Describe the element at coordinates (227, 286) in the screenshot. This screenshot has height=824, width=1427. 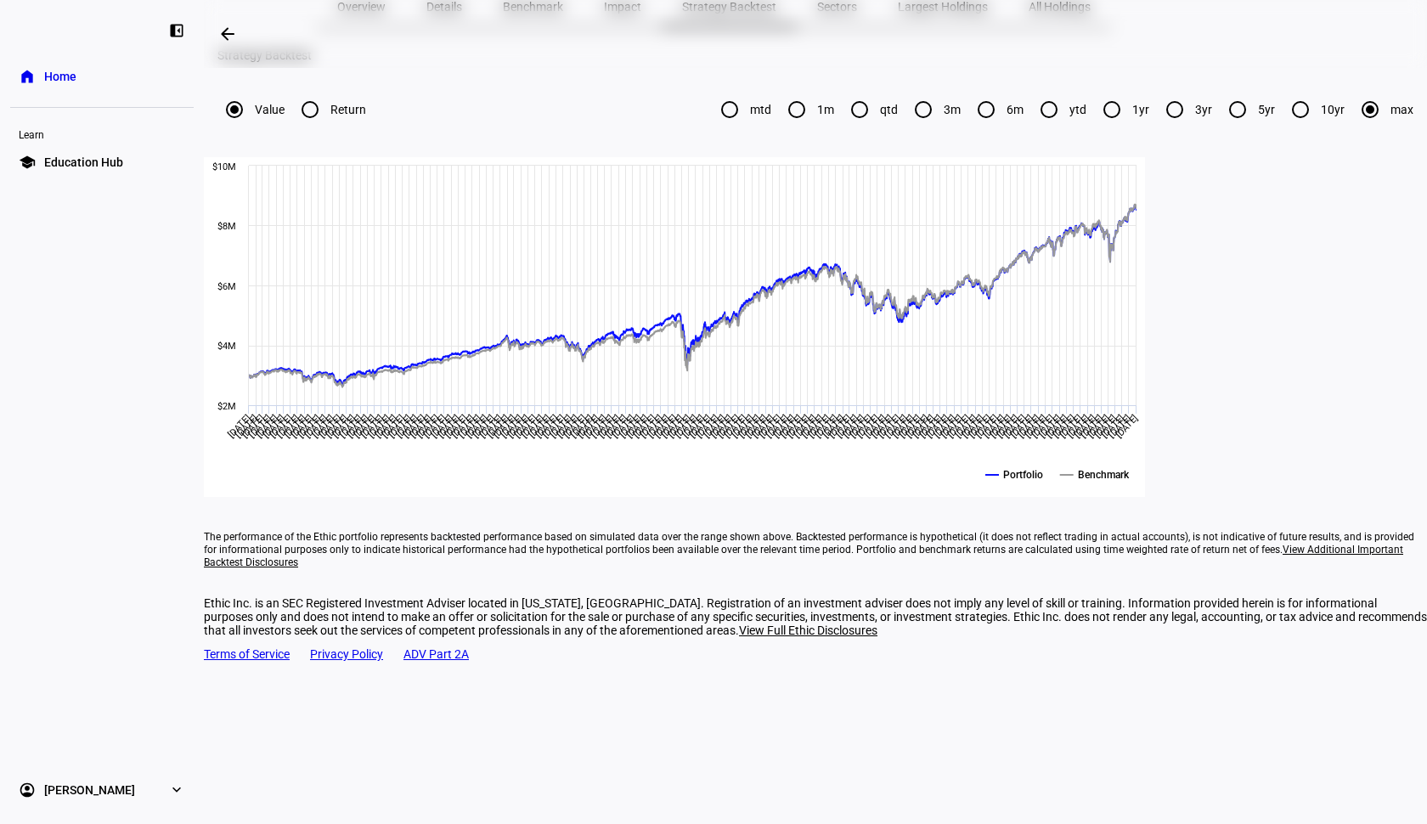
I see `text: $6M` at that location.